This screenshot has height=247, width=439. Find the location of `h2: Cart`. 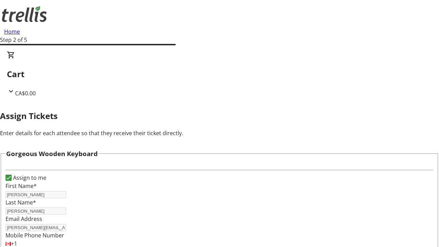

h2: Cart is located at coordinates (219, 74).